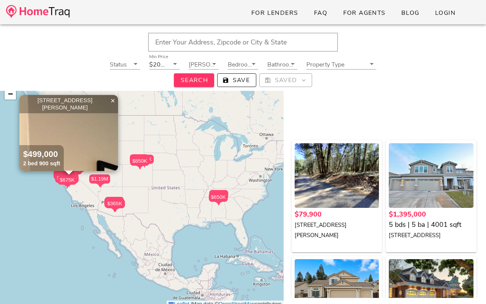 The height and width of the screenshot is (304, 486). What do you see at coordinates (41, 163) in the screenshot?
I see `div: 2 bed 900 sqft` at bounding box center [41, 163].